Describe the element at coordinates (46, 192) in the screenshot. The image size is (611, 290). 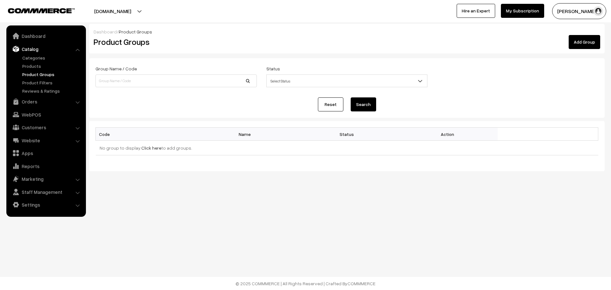
I see `a: Staff Management` at that location.